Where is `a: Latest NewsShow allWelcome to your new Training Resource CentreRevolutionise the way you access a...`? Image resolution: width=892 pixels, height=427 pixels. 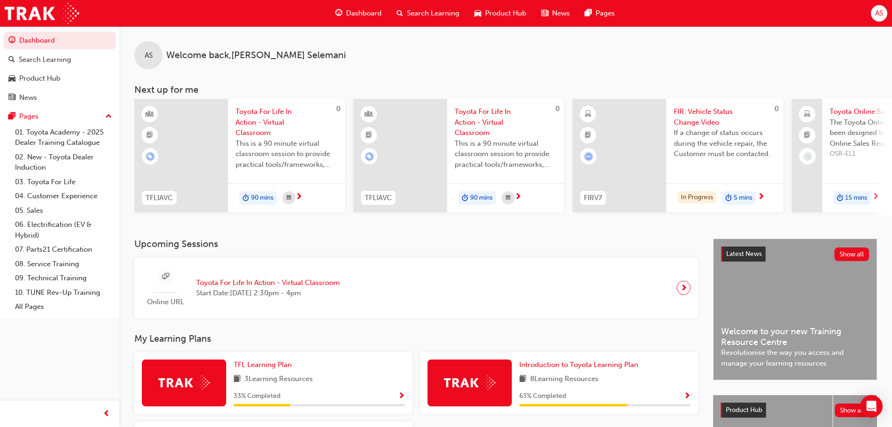 a: Latest NewsShow allWelcome to your new Training Resource CentreRevolutionise the way you access a... is located at coordinates (795, 309).